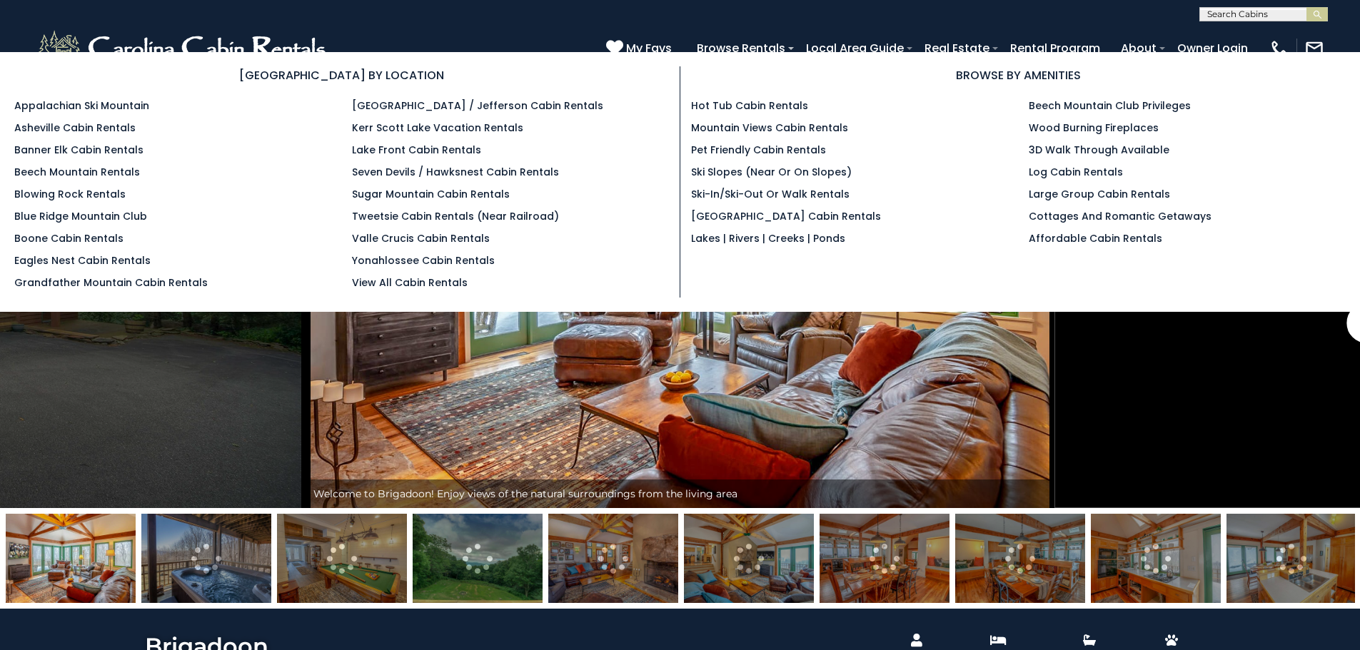 The height and width of the screenshot is (650, 1360). I want to click on img: 163263633, so click(1156, 558).